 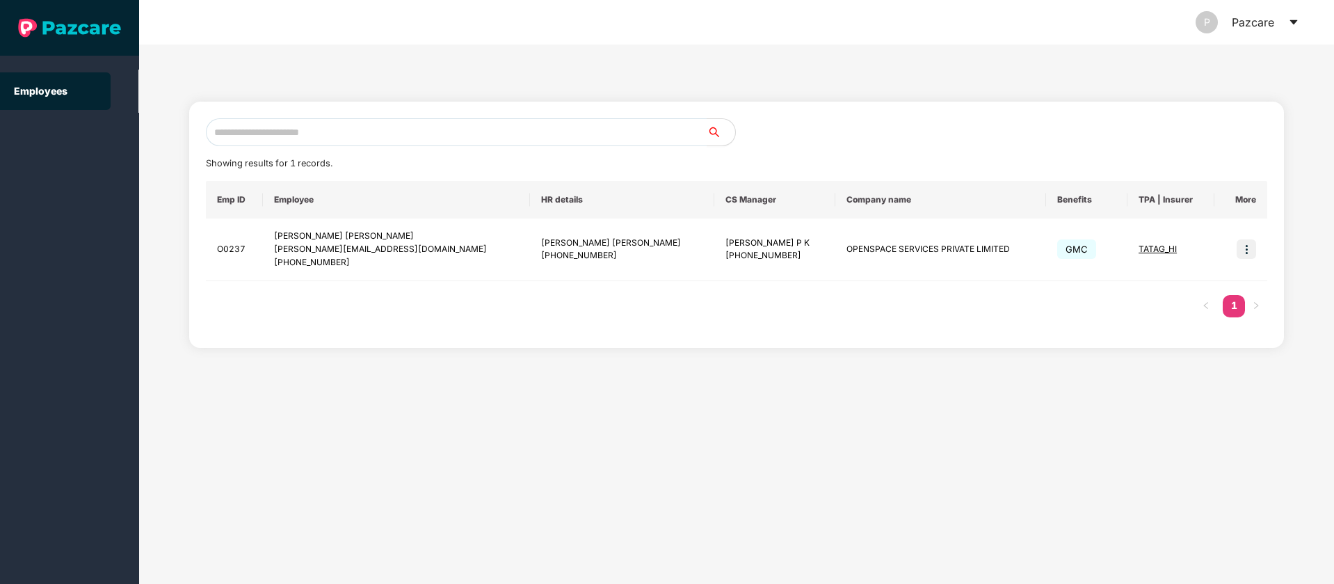 I want to click on a: 1, so click(x=1234, y=305).